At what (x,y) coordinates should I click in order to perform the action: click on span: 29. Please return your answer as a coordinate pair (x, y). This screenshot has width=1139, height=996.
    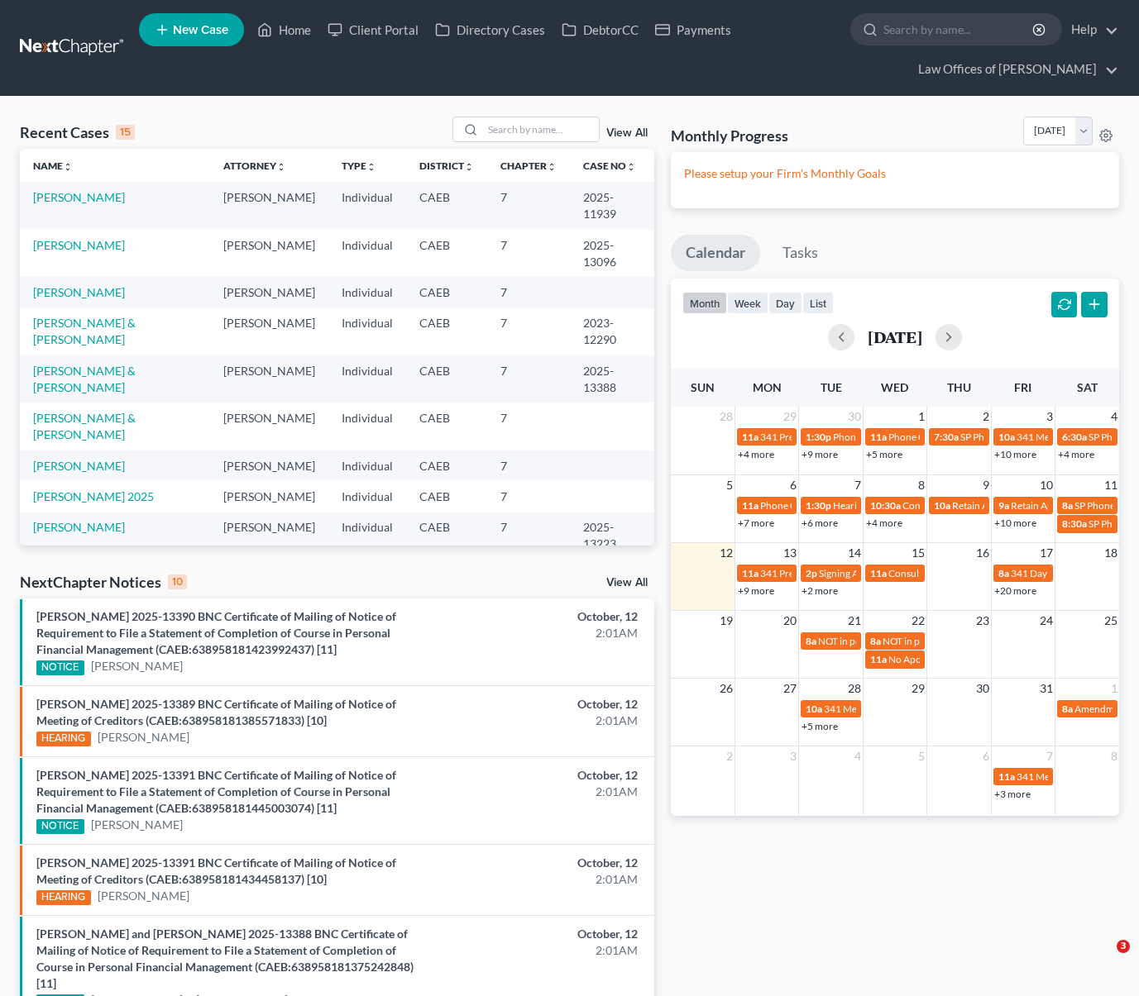
    Looking at the image, I should click on (918, 689).